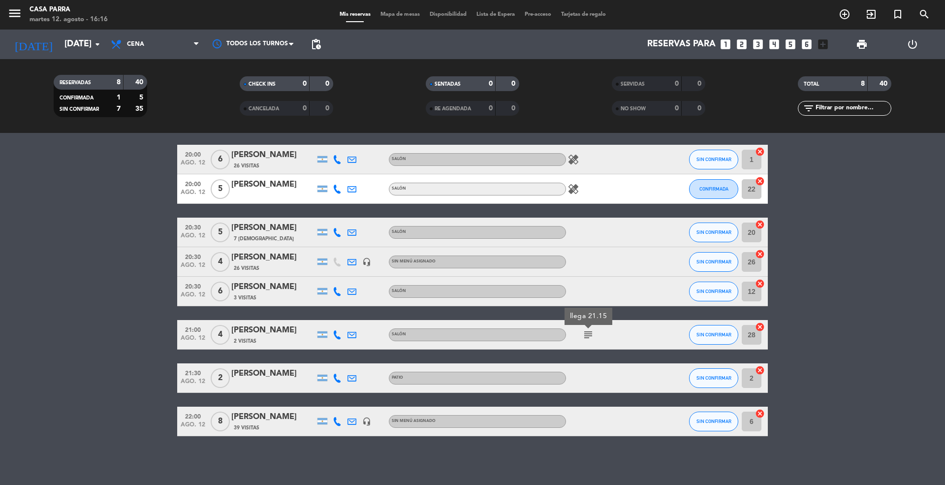 Image resolution: width=945 pixels, height=485 pixels. What do you see at coordinates (633, 84) in the screenshot?
I see `span: SERVIDAS` at bounding box center [633, 84].